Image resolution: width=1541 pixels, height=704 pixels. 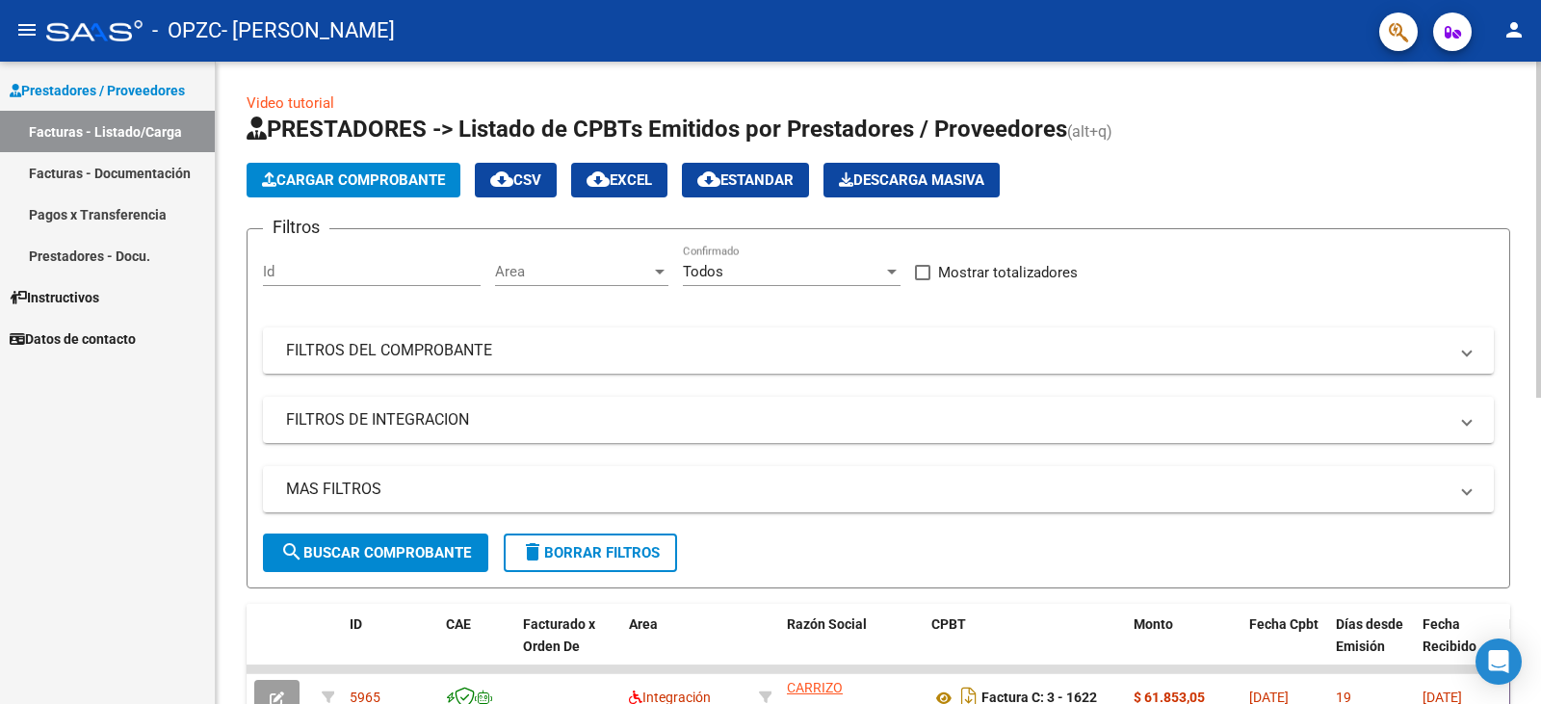 What do you see at coordinates (1284, 646) in the screenshot?
I see `datatable-header-cell: Fecha Cpbt` at bounding box center [1284, 646].